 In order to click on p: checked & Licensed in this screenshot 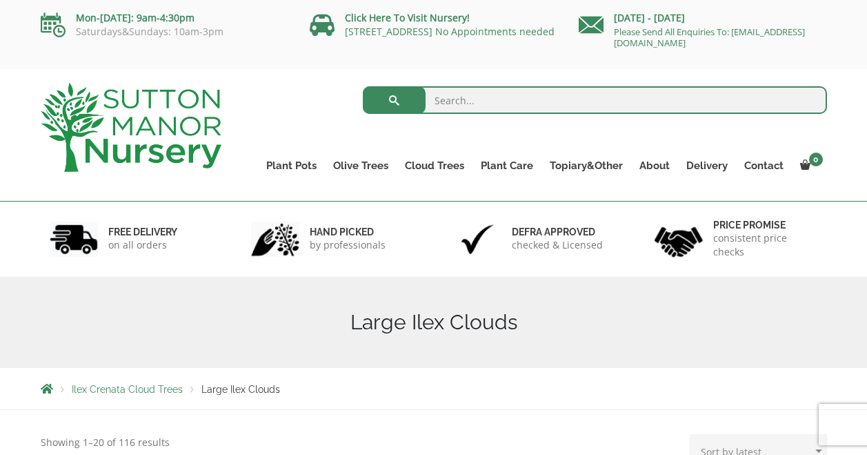, I will do `click(557, 245)`.